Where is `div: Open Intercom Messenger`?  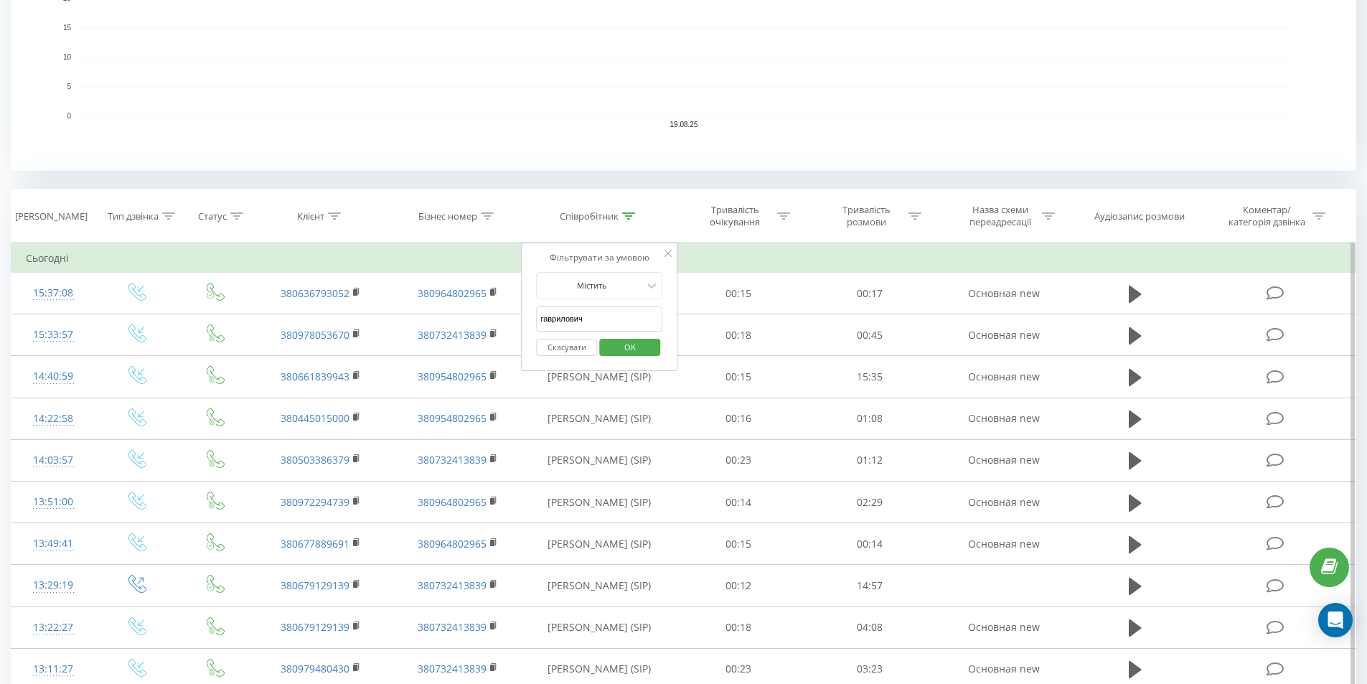
div: Open Intercom Messenger is located at coordinates (1335, 620).